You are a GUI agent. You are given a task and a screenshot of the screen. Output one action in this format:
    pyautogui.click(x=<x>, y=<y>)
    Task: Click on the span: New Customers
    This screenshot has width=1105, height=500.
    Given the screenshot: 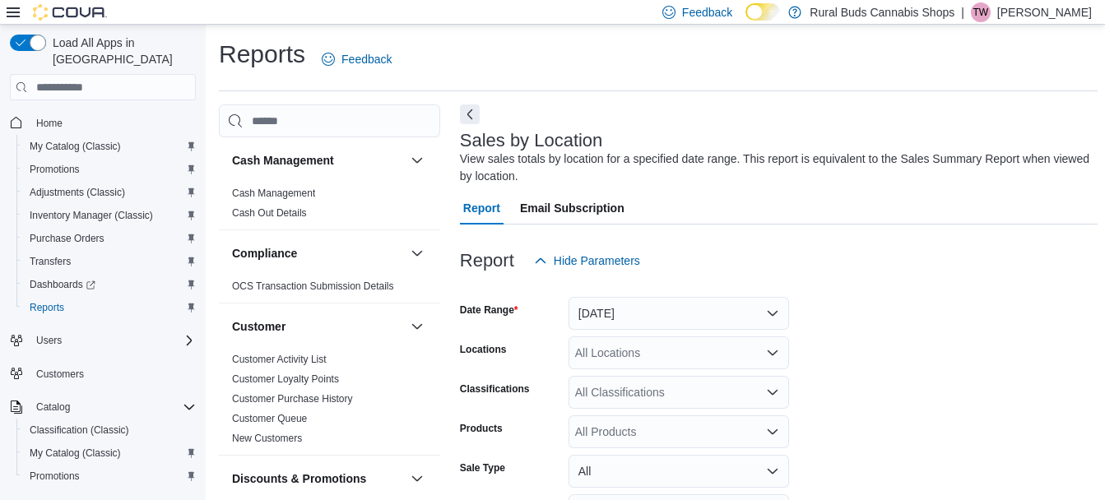 What is the action you would take?
    pyautogui.click(x=266, y=438)
    